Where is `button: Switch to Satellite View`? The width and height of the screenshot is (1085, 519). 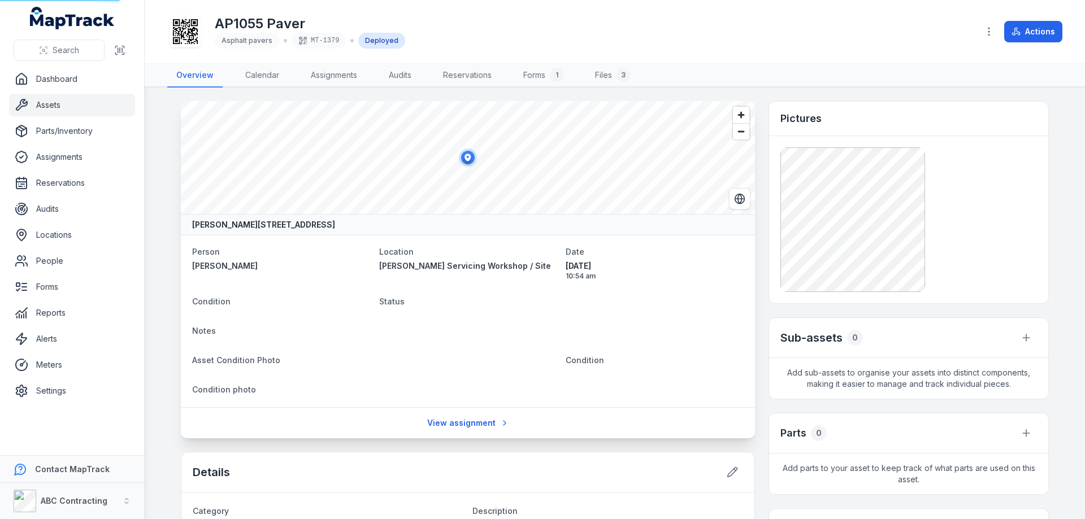 button: Switch to Satellite View is located at coordinates (739, 199).